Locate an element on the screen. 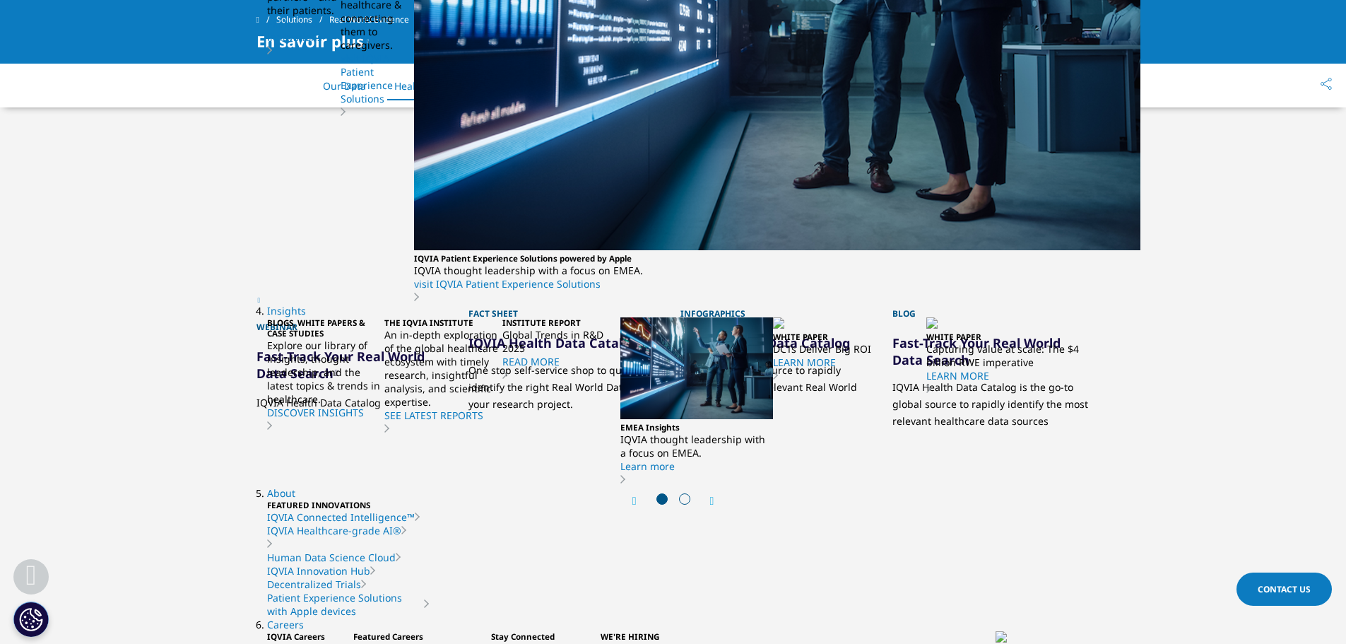 The width and height of the screenshot is (1346, 644). h5: Stay Connected is located at coordinates (546, 636).